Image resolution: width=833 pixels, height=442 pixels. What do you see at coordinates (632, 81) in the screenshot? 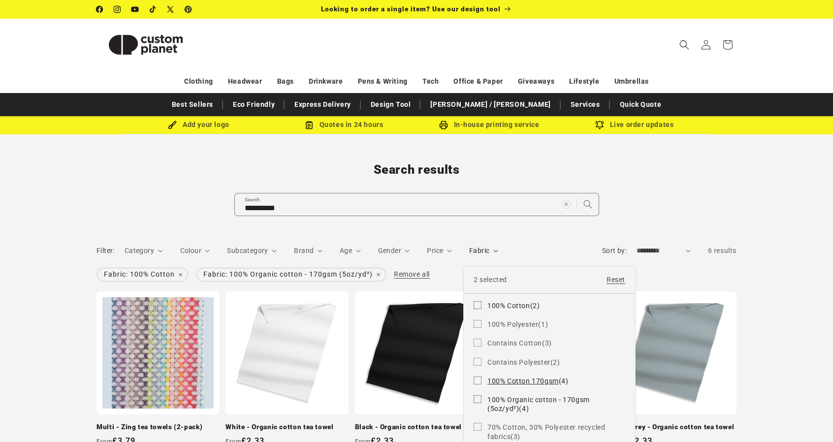
I see `a: Umbrellas` at bounding box center [632, 81].